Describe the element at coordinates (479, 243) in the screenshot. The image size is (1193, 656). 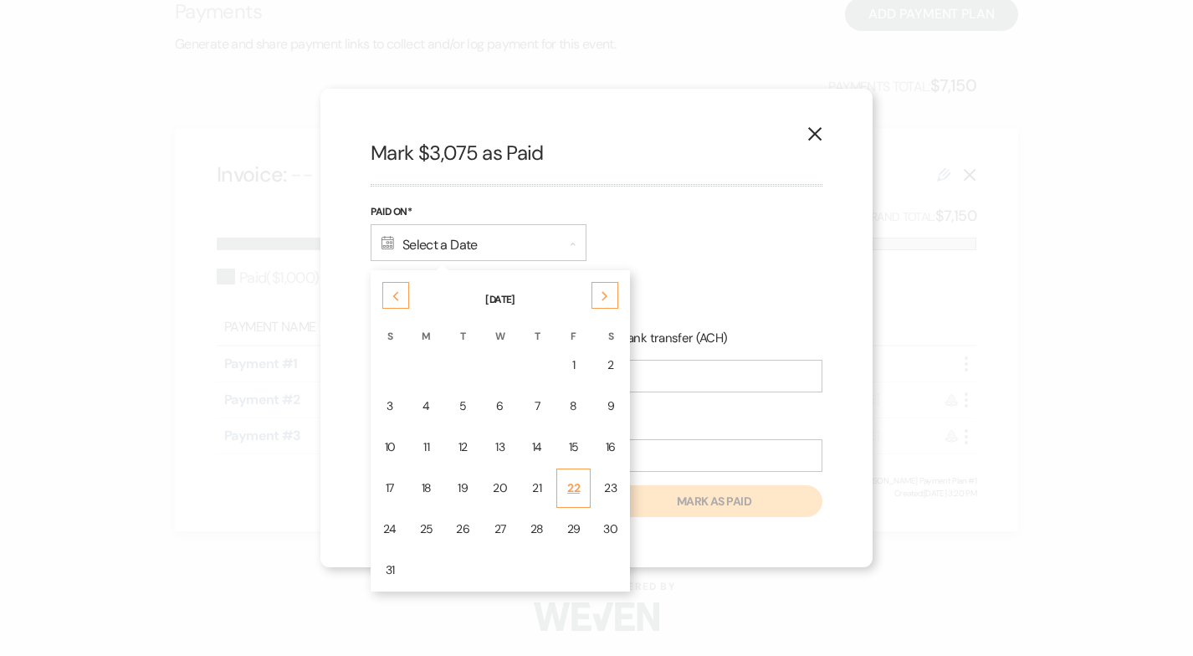
I see `div: Select a Date` at that location.